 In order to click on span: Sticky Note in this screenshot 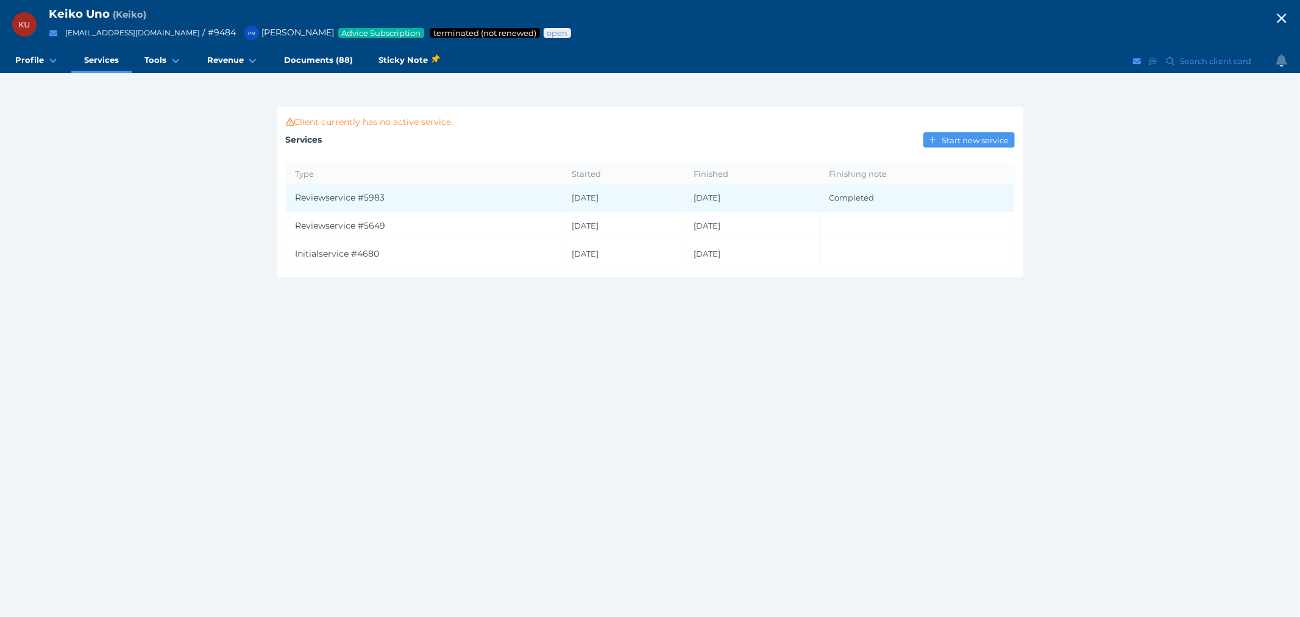, I will do `click(408, 60)`.